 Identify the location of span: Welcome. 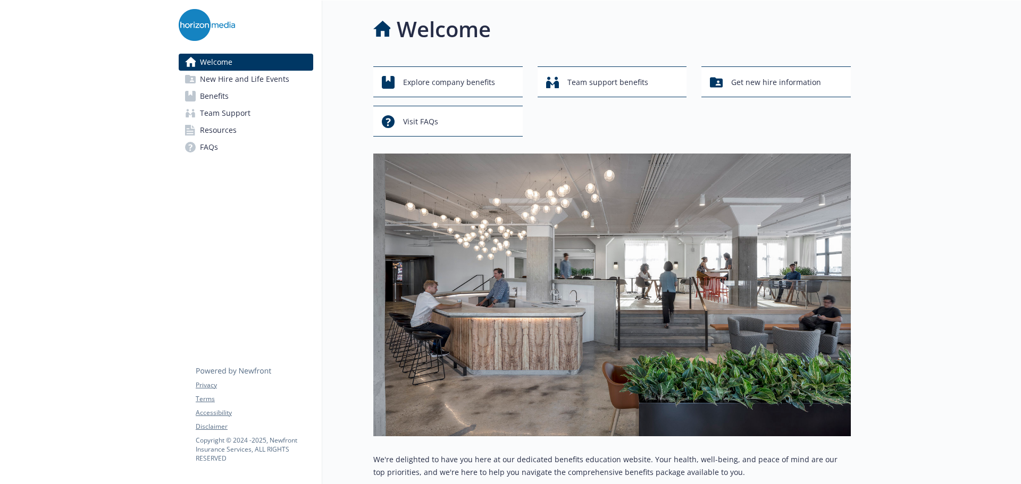
(216, 62).